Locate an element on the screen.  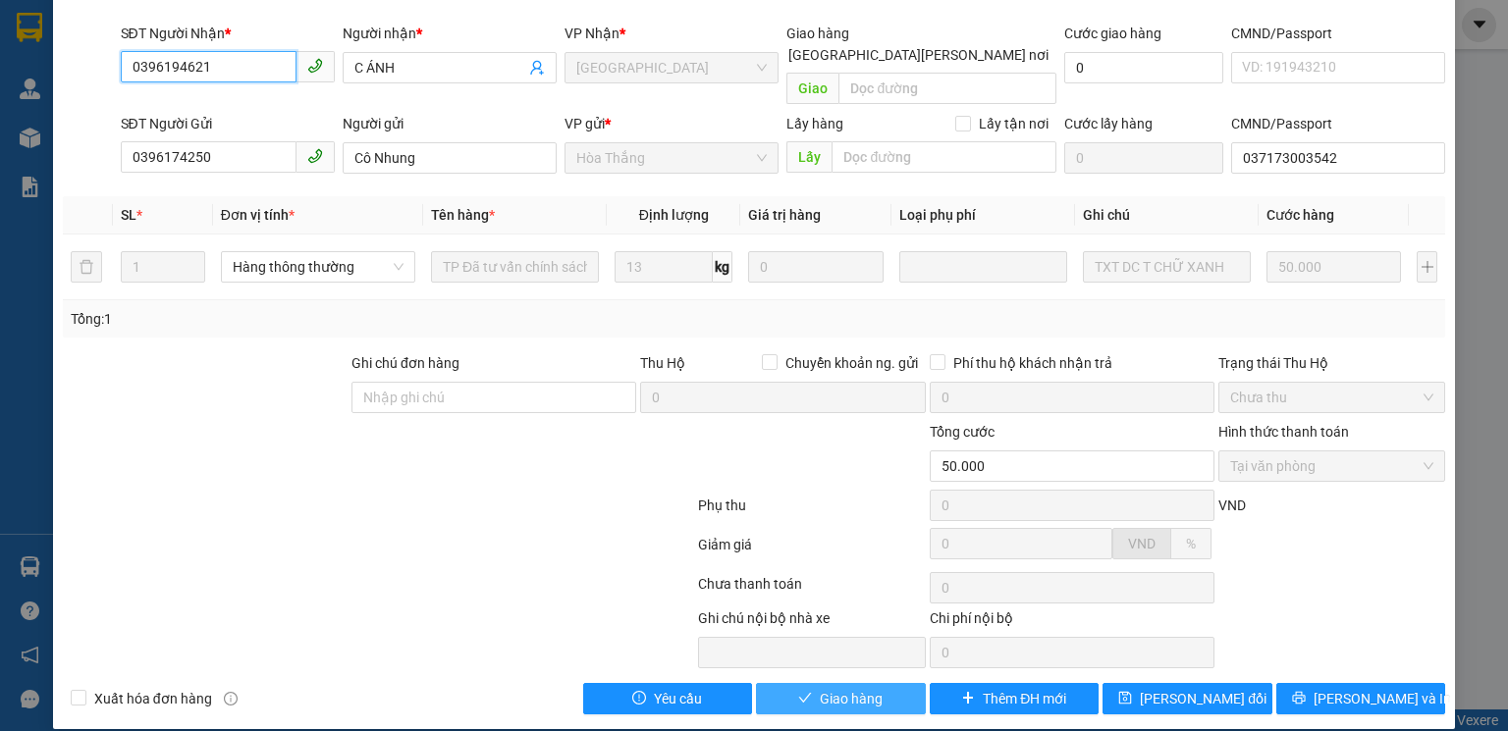
div: SL: is located at coordinates (43, 152).